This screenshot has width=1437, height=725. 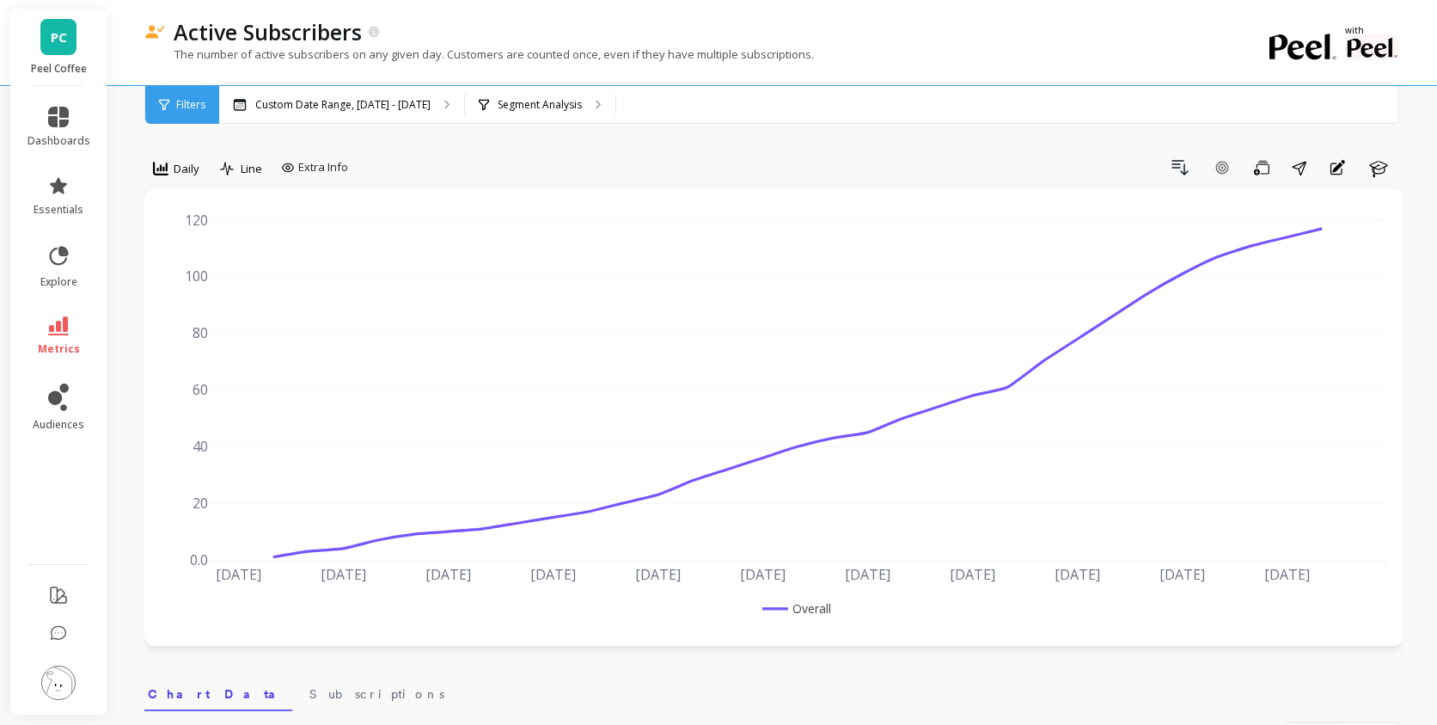 I want to click on p: with, so click(x=1372, y=30).